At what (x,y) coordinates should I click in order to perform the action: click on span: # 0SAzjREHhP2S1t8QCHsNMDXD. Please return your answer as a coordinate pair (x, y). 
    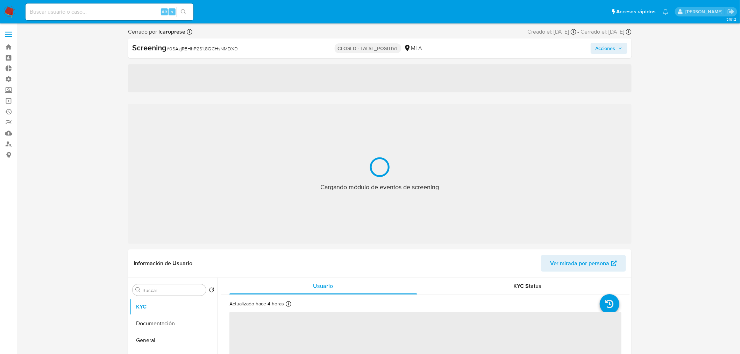
    Looking at the image, I should click on (202, 49).